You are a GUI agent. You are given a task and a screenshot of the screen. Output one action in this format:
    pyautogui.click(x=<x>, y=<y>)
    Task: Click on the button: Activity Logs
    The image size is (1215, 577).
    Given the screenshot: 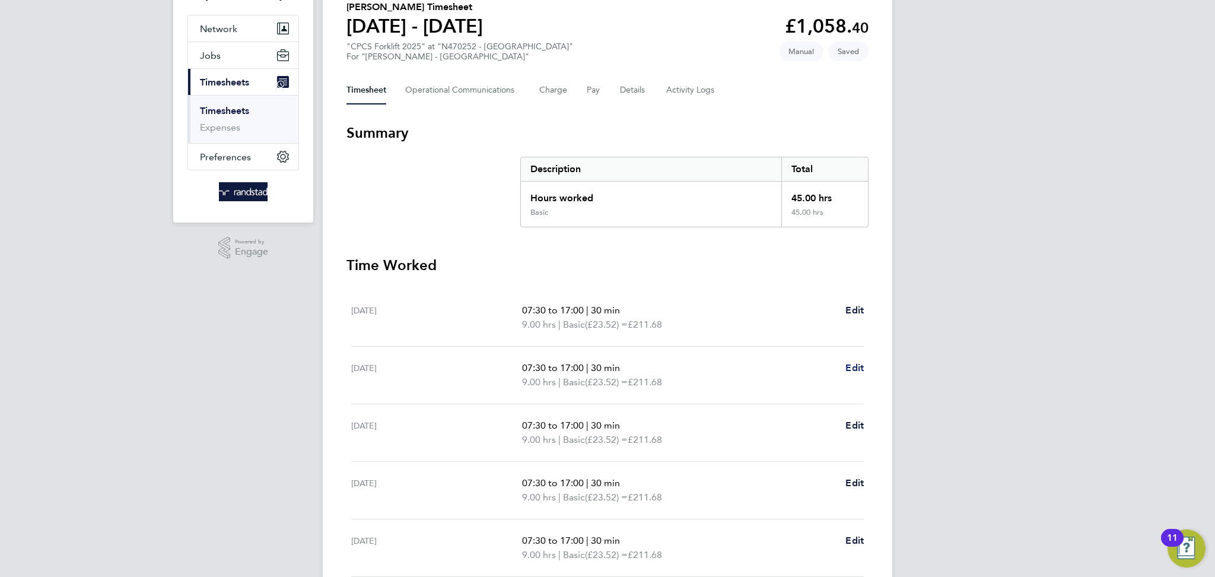 What is the action you would take?
    pyautogui.click(x=691, y=90)
    